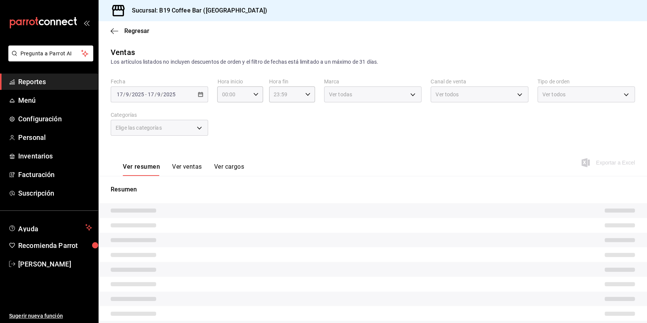  I want to click on label: Marca, so click(372, 81).